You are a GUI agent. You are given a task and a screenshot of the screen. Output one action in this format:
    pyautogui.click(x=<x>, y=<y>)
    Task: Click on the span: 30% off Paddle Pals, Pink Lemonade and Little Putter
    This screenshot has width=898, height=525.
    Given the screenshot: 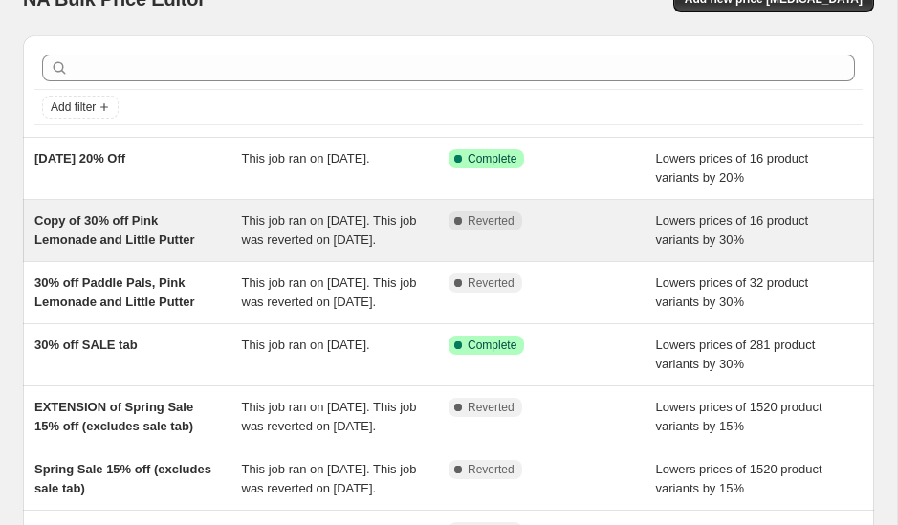 What is the action you would take?
    pyautogui.click(x=115, y=292)
    